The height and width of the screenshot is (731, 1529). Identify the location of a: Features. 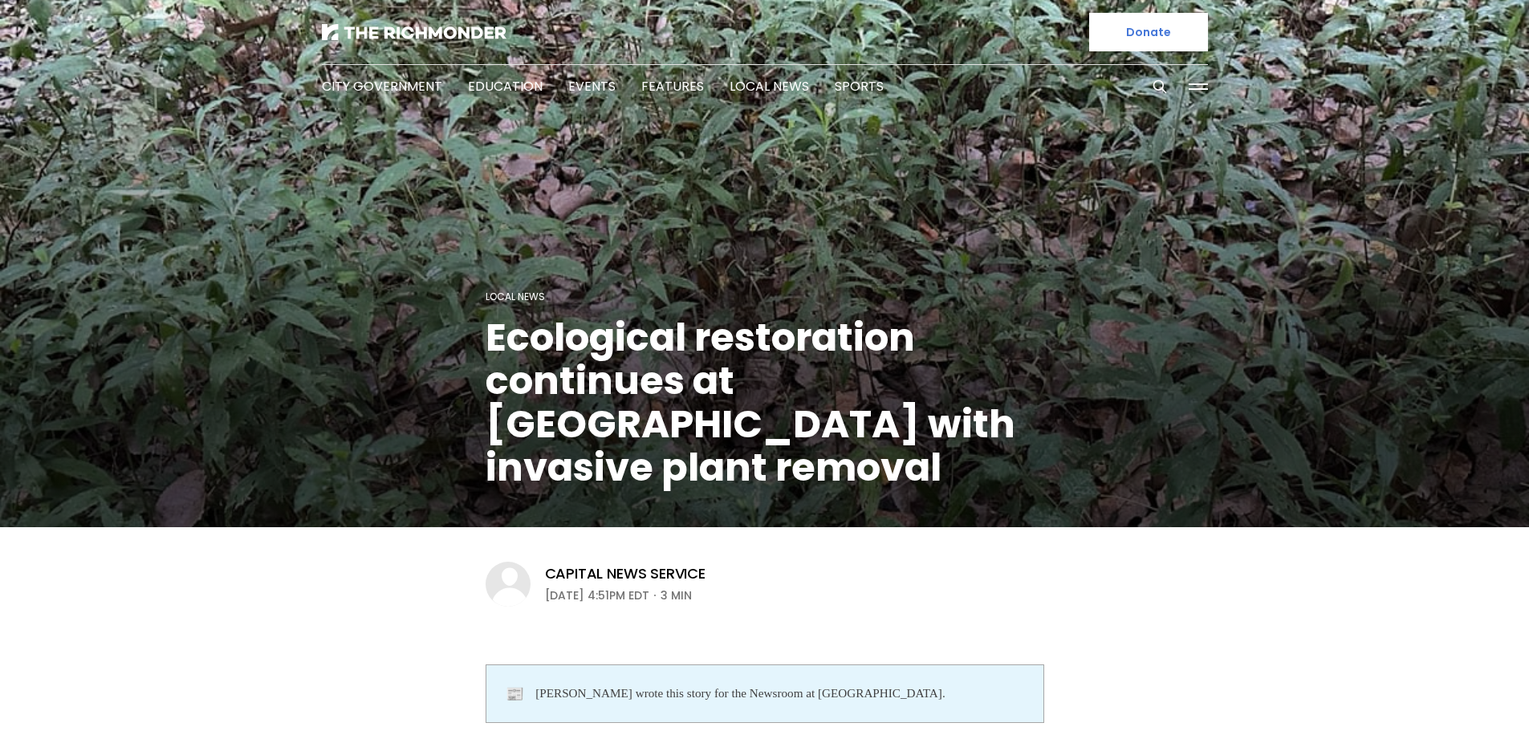
(673, 86).